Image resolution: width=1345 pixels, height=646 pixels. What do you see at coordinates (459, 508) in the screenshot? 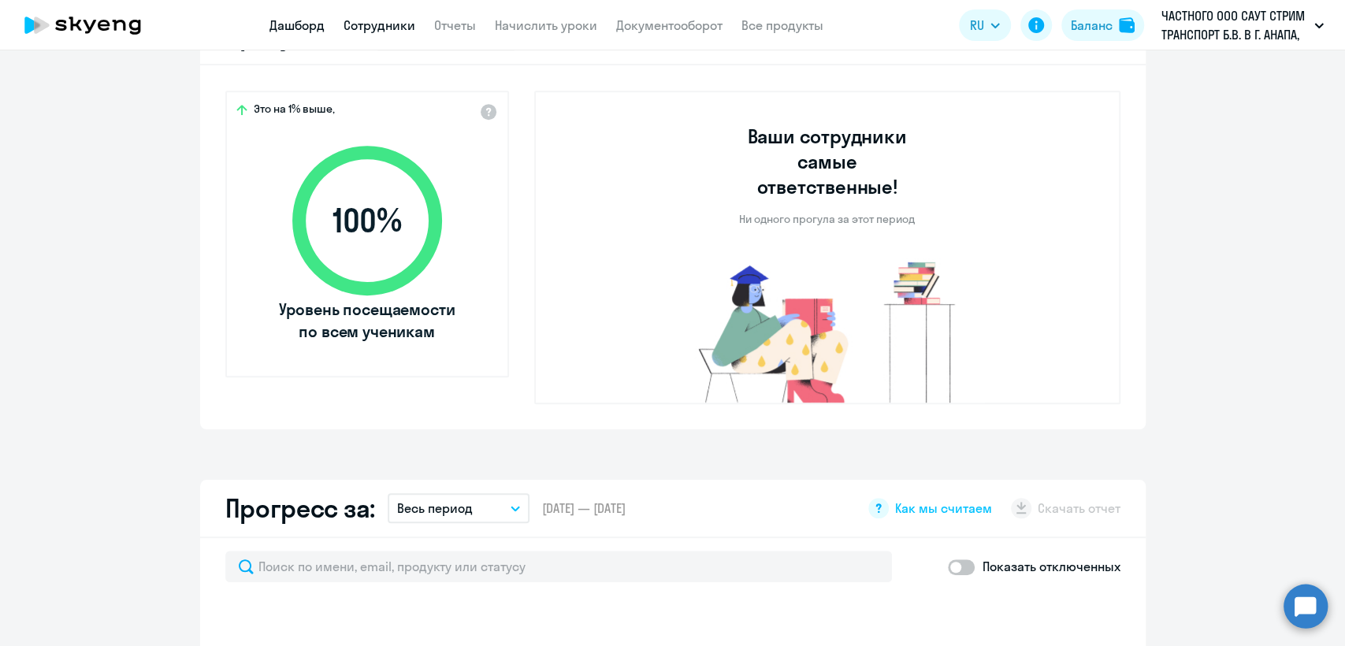
I see `button: Весь период` at bounding box center [459, 508].